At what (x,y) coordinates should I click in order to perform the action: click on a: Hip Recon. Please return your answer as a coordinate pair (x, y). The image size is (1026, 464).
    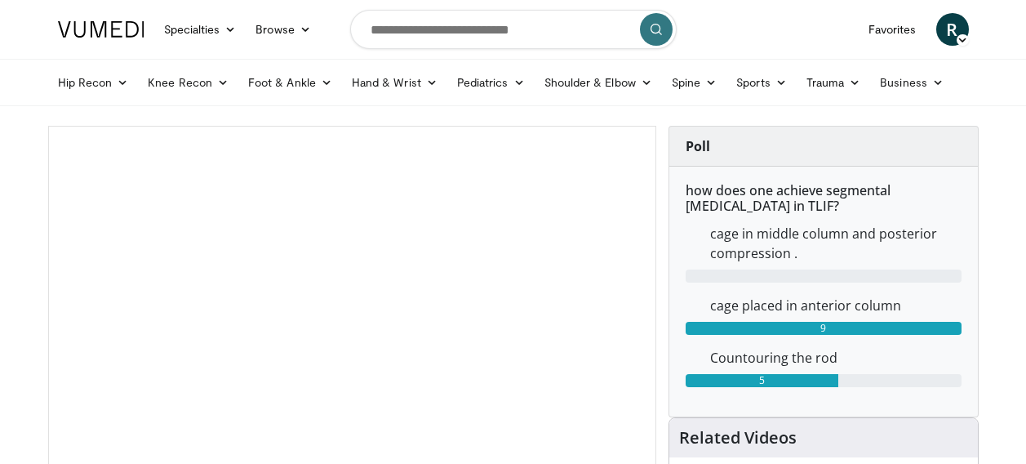
    Looking at the image, I should click on (93, 82).